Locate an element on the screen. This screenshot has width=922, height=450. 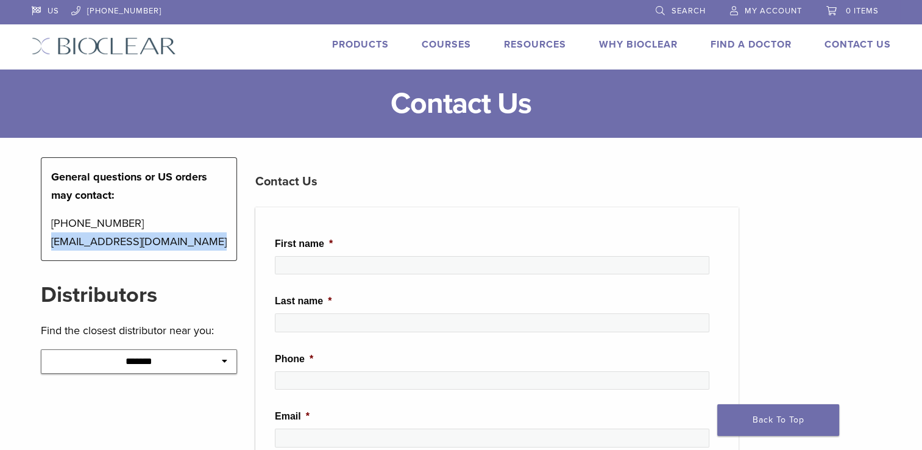
span: My Account is located at coordinates (773, 11).